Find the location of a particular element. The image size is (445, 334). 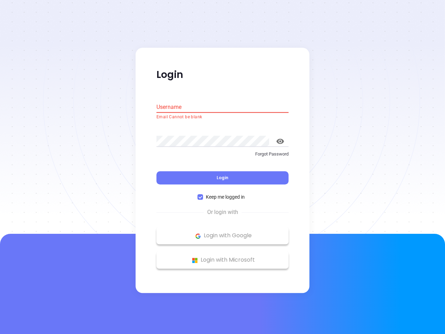

span: Login is located at coordinates (223, 178).